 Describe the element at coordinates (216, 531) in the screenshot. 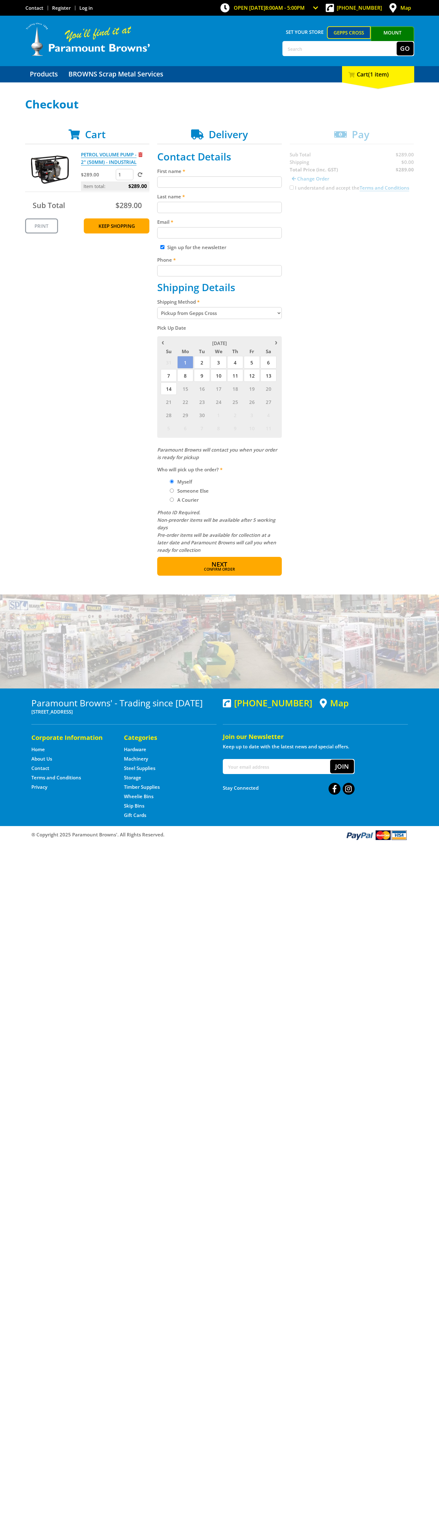

I see `em: Photo ID Required. Non-preorder items will be available after 5 working days Pre-order items will...` at that location.